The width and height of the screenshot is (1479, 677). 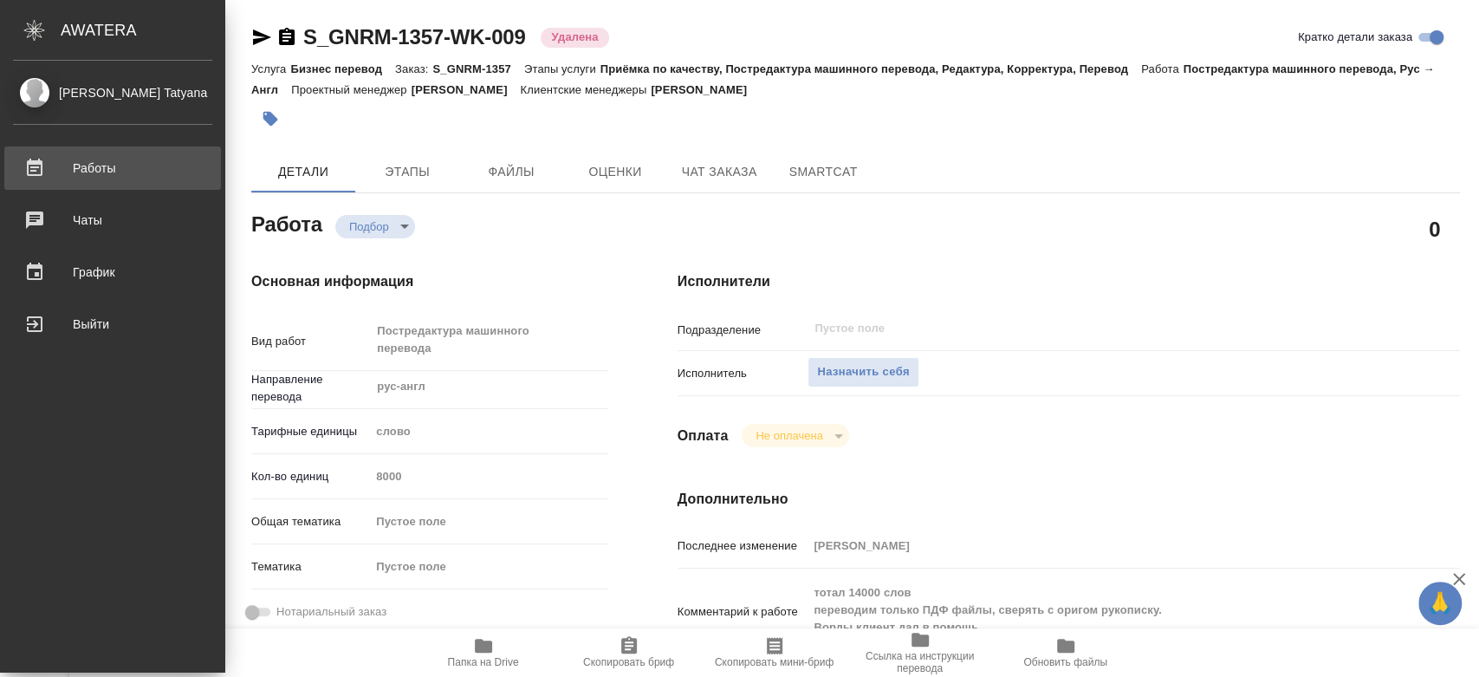 I want to click on span: Назначить себя, so click(x=863, y=372).